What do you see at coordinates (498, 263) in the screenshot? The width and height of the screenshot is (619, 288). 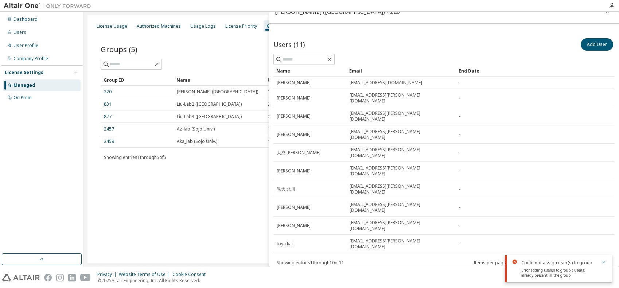 I see `span: Items per page` at bounding box center [498, 263].